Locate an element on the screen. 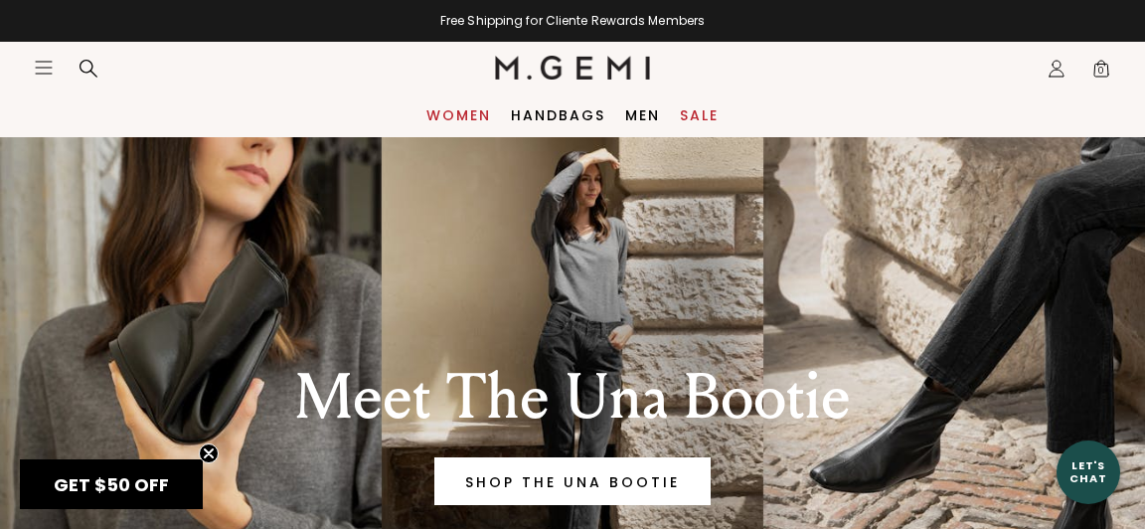  button: Open site menu is located at coordinates (44, 68).